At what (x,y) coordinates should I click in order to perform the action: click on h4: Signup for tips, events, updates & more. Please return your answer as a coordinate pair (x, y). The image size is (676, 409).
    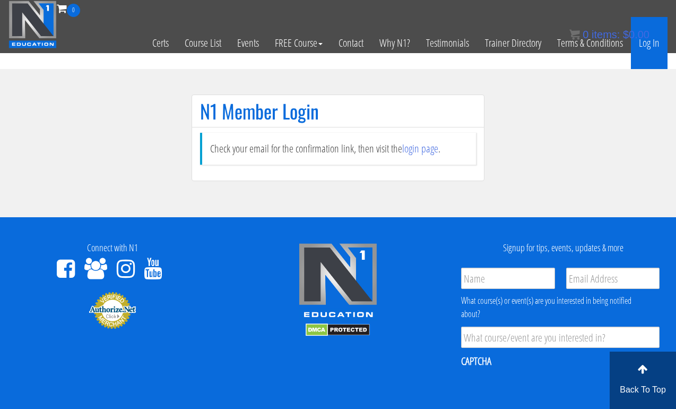
    Looking at the image, I should click on (563, 248).